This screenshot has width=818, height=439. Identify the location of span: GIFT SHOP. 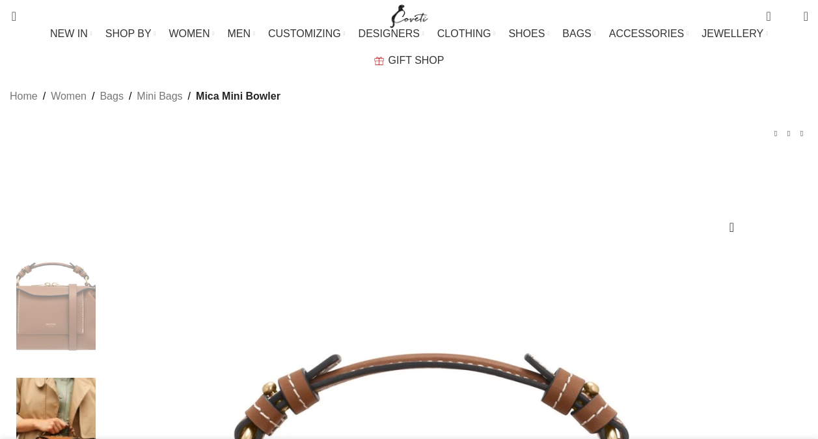
(417, 60).